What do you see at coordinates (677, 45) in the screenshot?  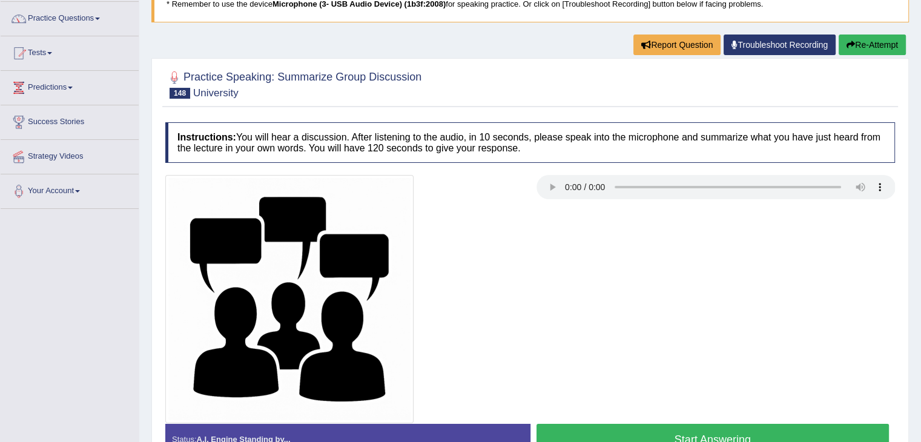 I see `button: Report Question` at bounding box center [677, 45].